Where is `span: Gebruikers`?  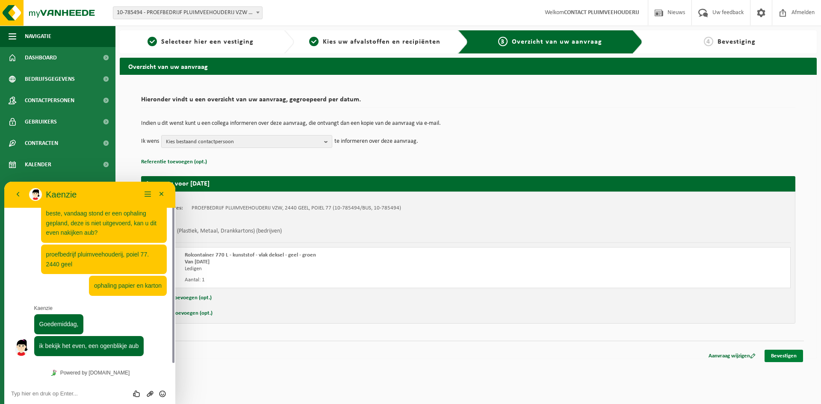 span: Gebruikers is located at coordinates (41, 122).